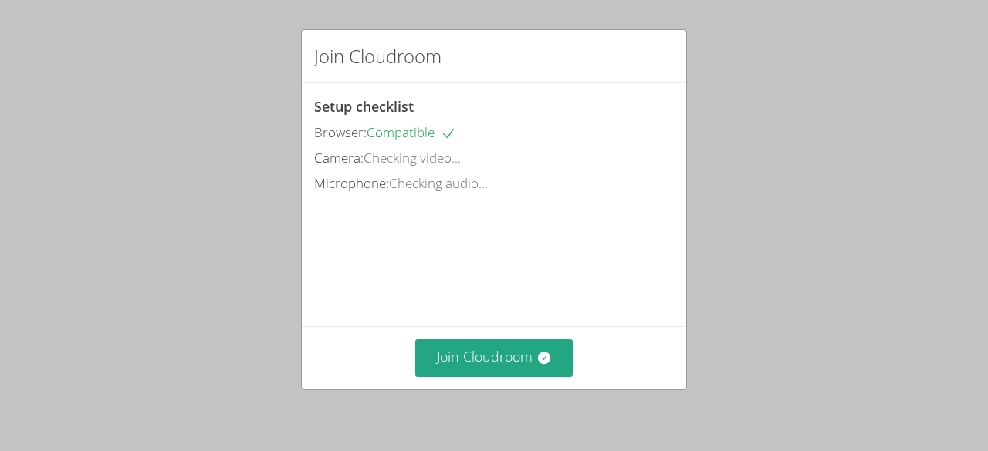 Image resolution: width=988 pixels, height=451 pixels. I want to click on span: Microphone:, so click(351, 183).